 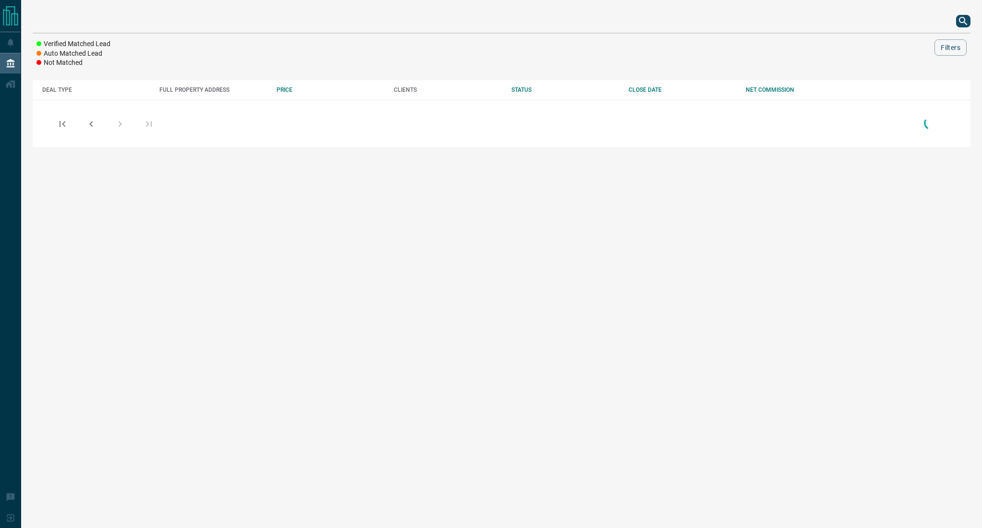 I want to click on div: NET COMMISSION, so click(x=800, y=90).